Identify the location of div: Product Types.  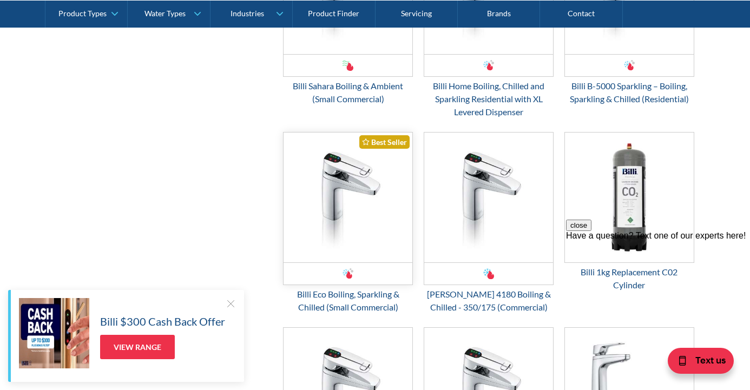
(82, 13).